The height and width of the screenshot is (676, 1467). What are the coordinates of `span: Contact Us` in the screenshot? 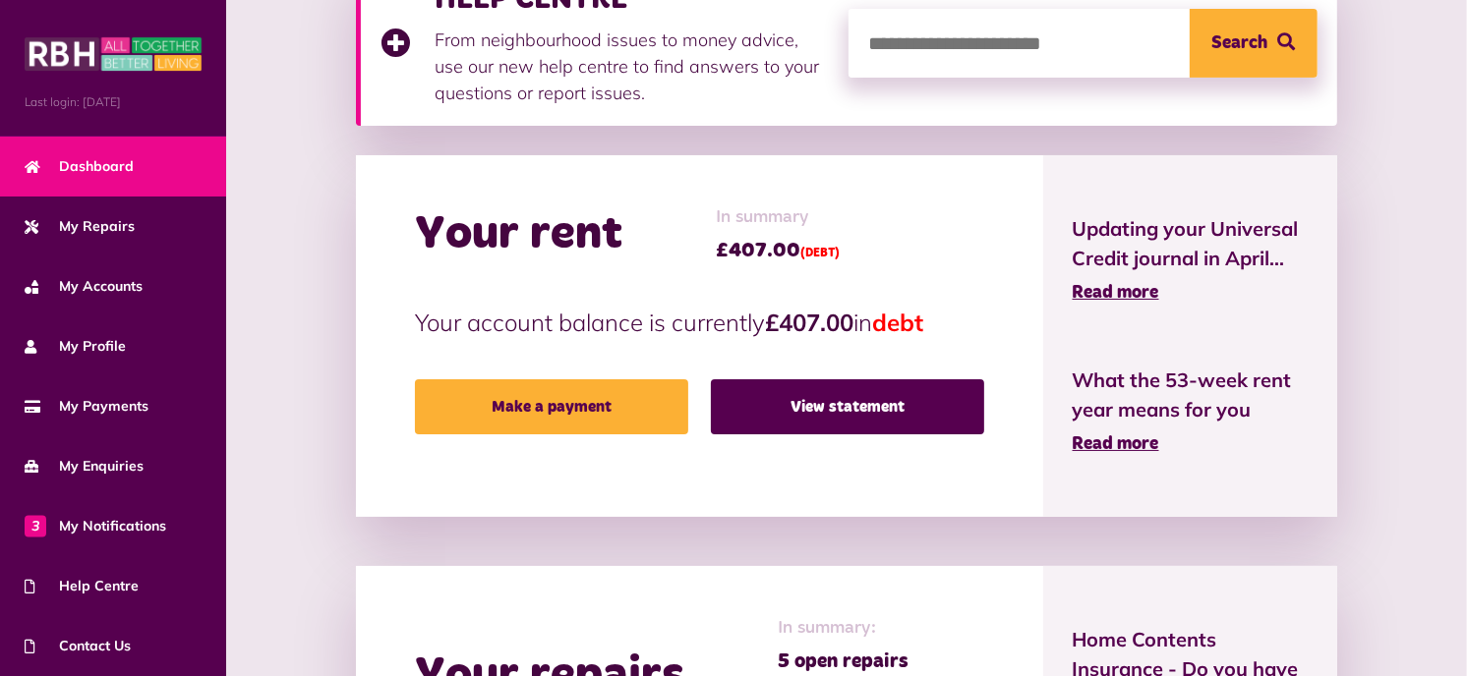 It's located at (78, 646).